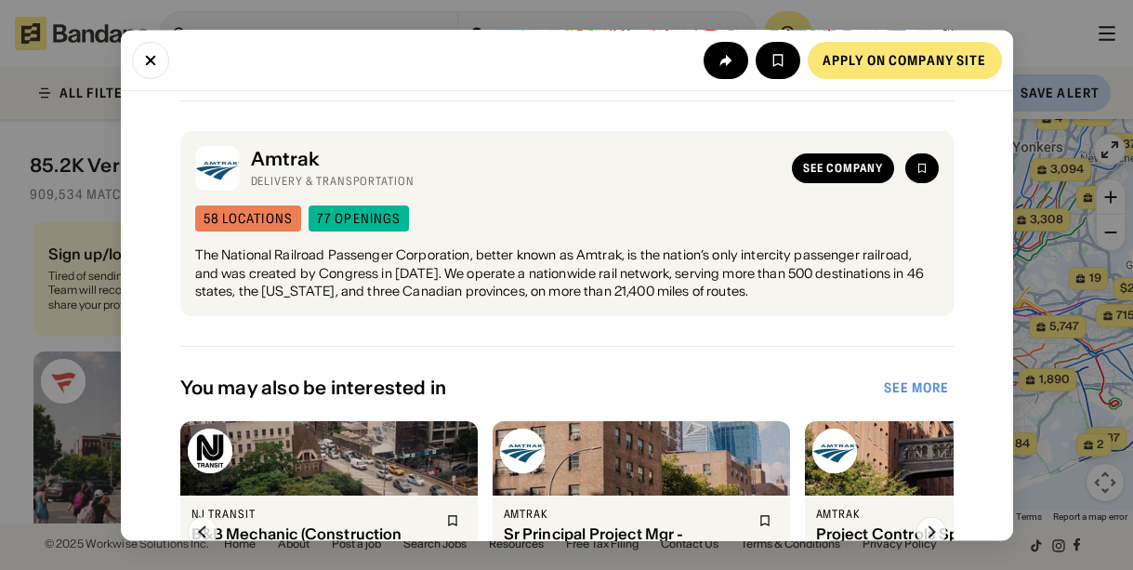  What do you see at coordinates (313, 514) in the screenshot?
I see `div: NJ Transit` at bounding box center [313, 514].